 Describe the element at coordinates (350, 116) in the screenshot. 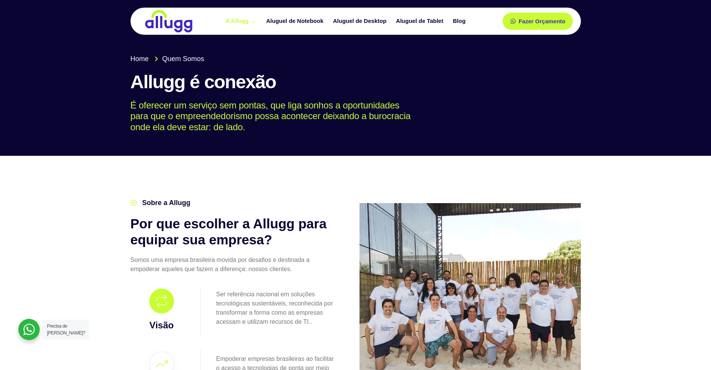

I see `p: É oferecer um serviço sem pontas, que liga sonhos a oportunidades para que o empreendedorismo pos...` at that location.